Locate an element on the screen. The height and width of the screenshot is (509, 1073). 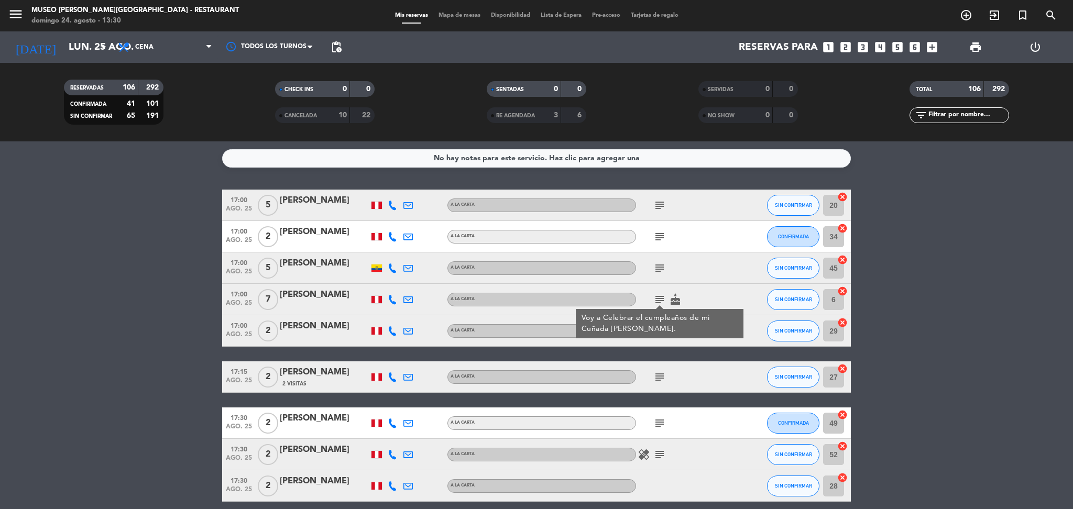
span: Mapa de mesas is located at coordinates (460, 15).